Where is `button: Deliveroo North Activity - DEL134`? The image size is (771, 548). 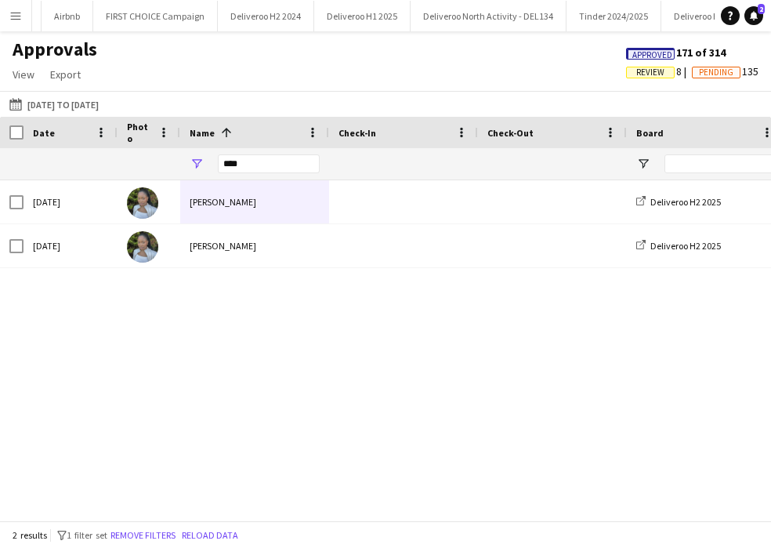
button: Deliveroo North Activity - DEL134 is located at coordinates (488, 16).